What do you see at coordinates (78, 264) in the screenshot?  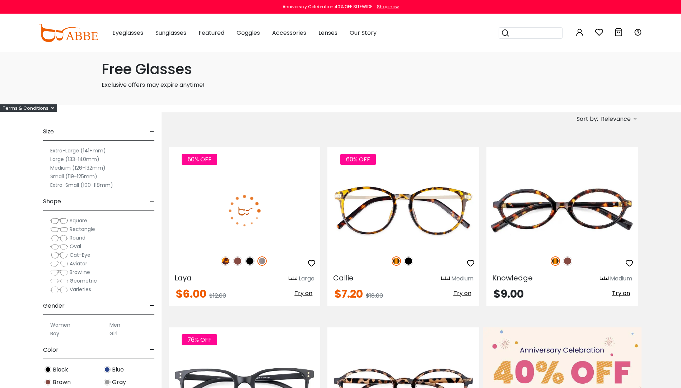 I see `span: Aviator` at bounding box center [78, 264].